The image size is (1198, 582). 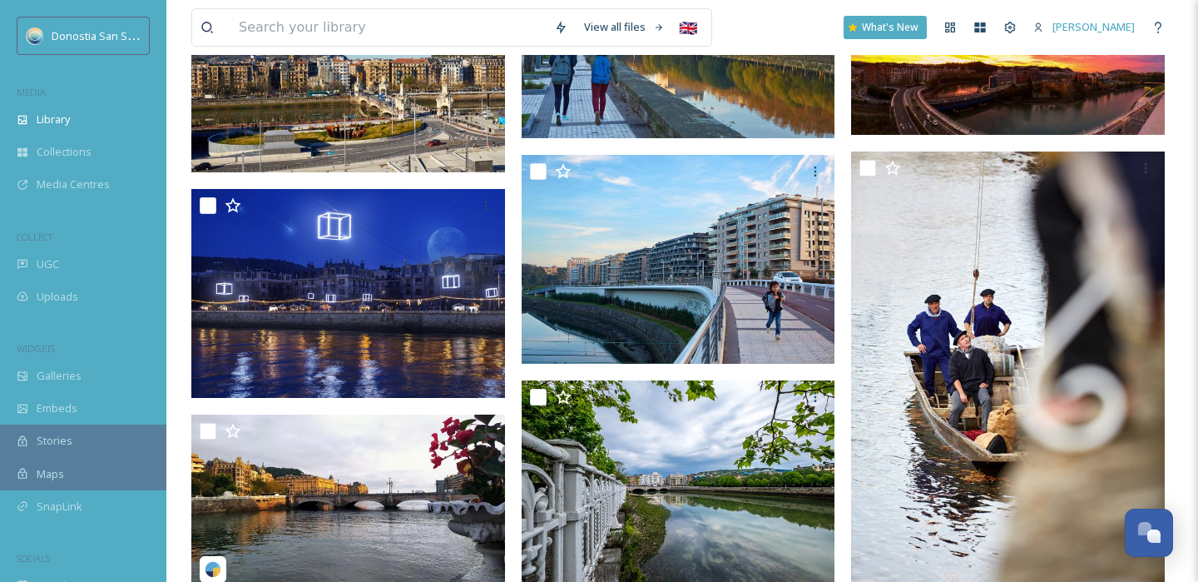 What do you see at coordinates (36, 348) in the screenshot?
I see `span: WIDGETS` at bounding box center [36, 348].